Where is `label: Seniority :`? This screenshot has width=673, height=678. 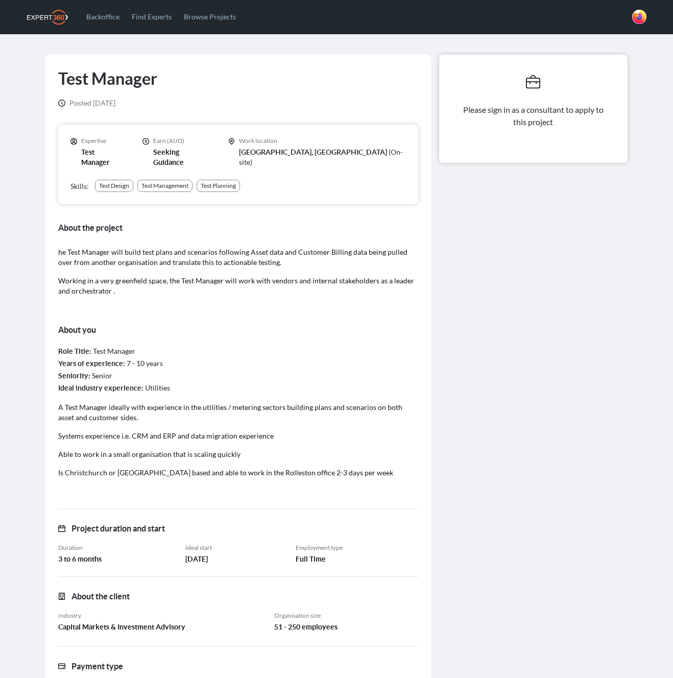
label: Seniority : is located at coordinates (74, 376).